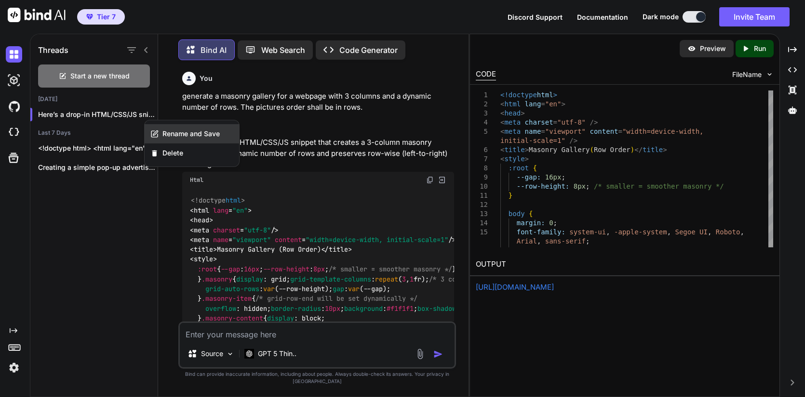 The width and height of the screenshot is (805, 397). I want to click on div: CODE, so click(486, 75).